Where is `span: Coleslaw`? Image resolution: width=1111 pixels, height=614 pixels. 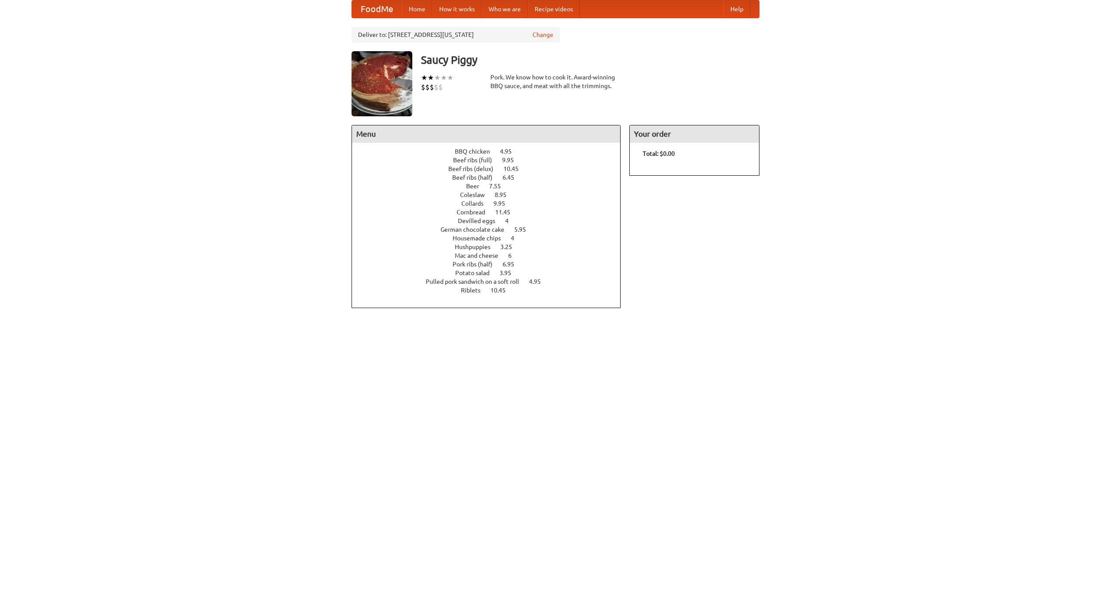
span: Coleslaw is located at coordinates (477, 195).